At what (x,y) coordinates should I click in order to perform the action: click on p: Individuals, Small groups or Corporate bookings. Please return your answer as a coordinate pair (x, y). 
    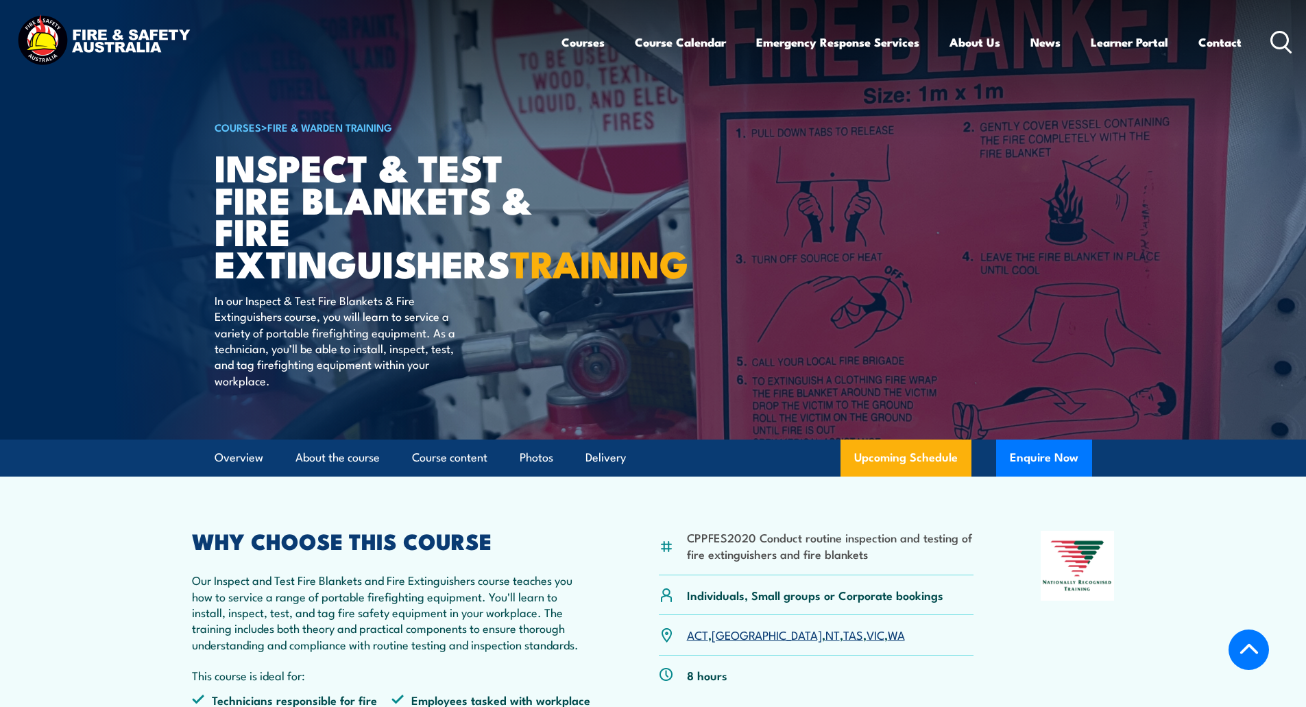
    Looking at the image, I should click on (815, 594).